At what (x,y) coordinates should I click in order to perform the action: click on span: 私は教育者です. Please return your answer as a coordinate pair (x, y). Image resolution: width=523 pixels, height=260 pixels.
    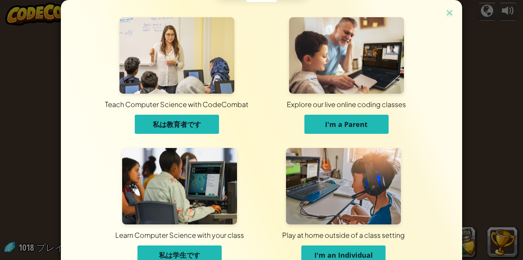
    Looking at the image, I should click on (177, 124).